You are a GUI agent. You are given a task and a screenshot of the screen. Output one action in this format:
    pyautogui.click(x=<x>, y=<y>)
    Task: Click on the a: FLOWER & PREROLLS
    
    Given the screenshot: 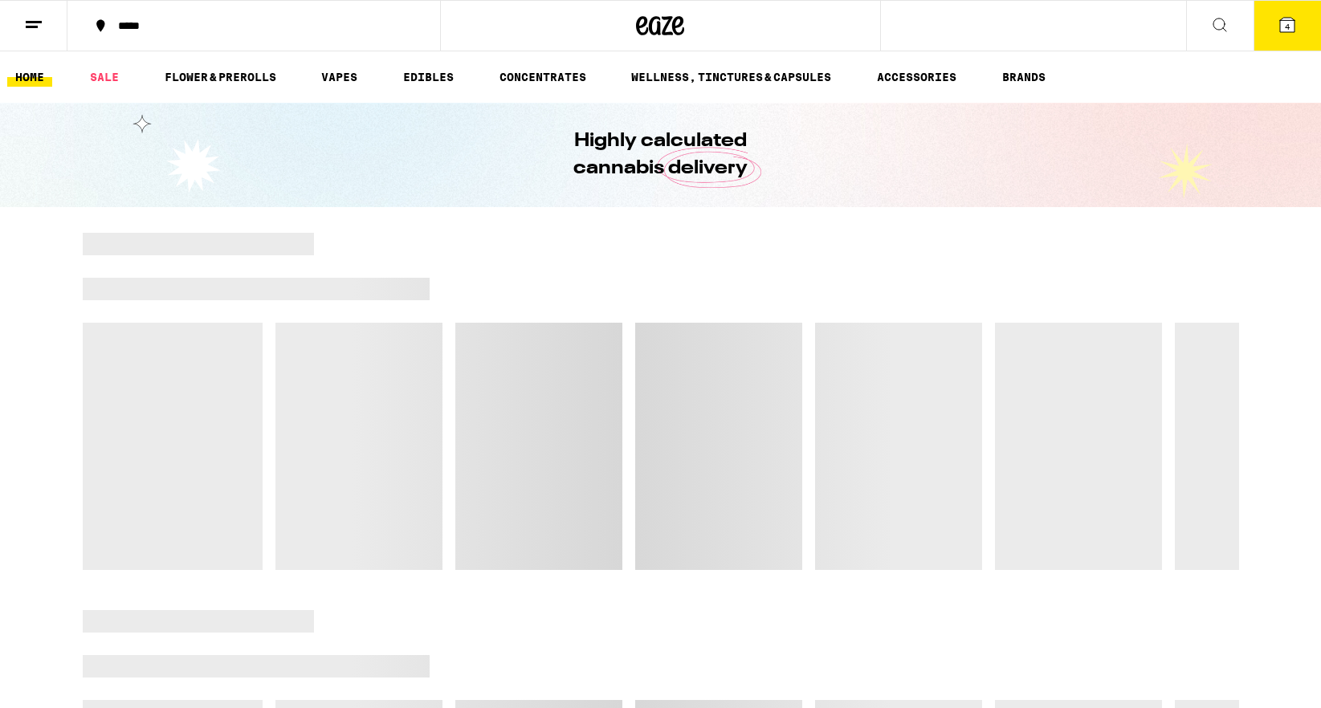 What is the action you would take?
    pyautogui.click(x=220, y=77)
    